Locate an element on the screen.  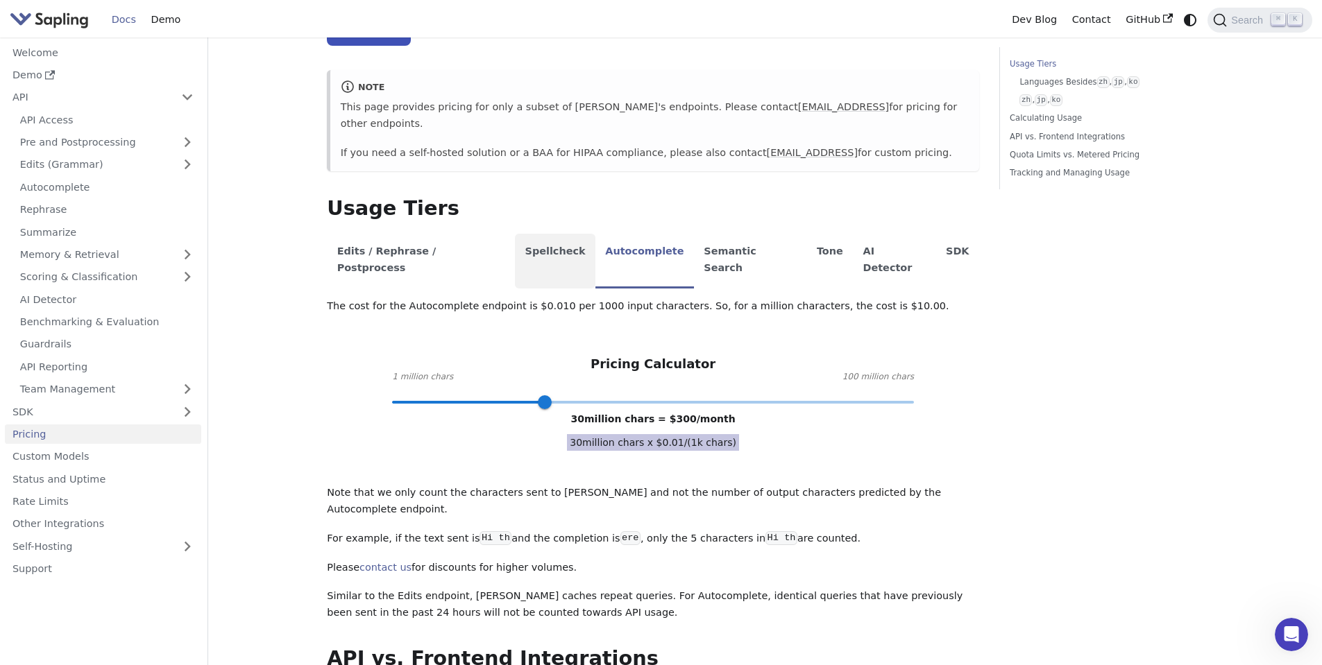
a: Tracking and Managing Usage is located at coordinates (1103, 173).